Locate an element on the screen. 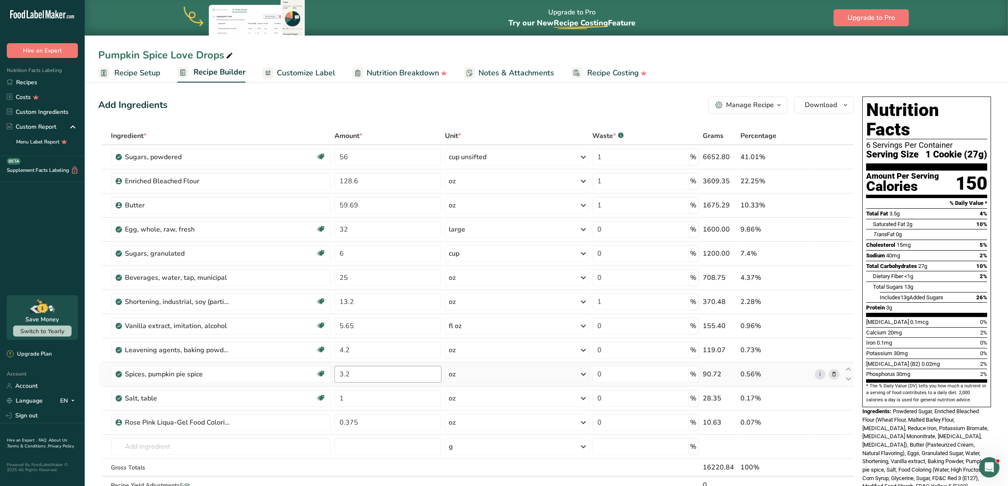  div: Egg, whole, raw, fresh is located at coordinates (178, 230).